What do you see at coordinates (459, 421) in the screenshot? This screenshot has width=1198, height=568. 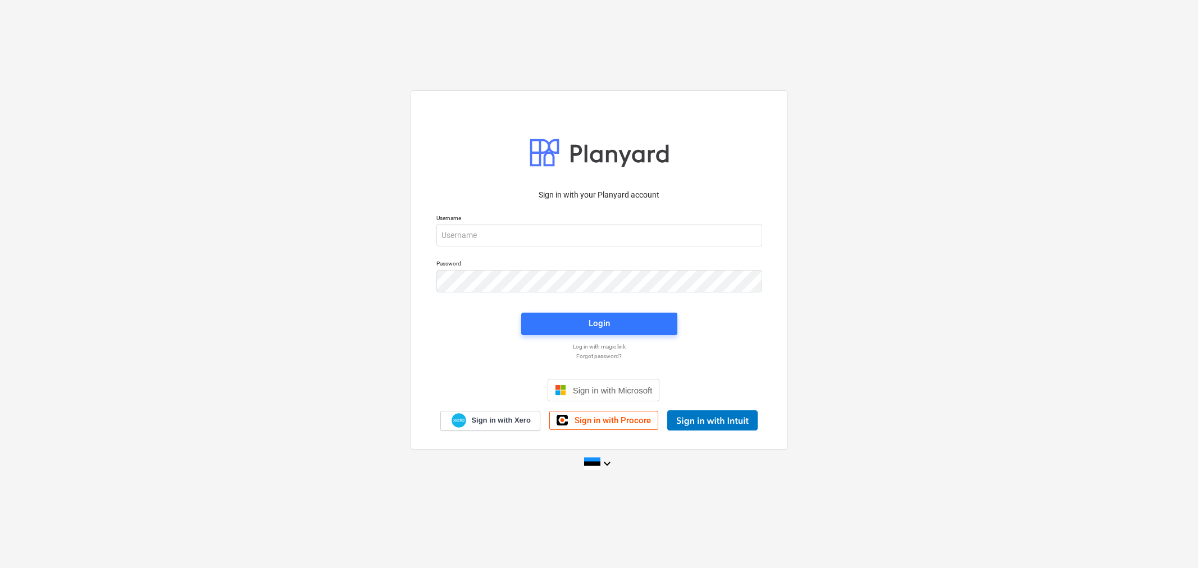 I see `img: Xero logo` at bounding box center [459, 421].